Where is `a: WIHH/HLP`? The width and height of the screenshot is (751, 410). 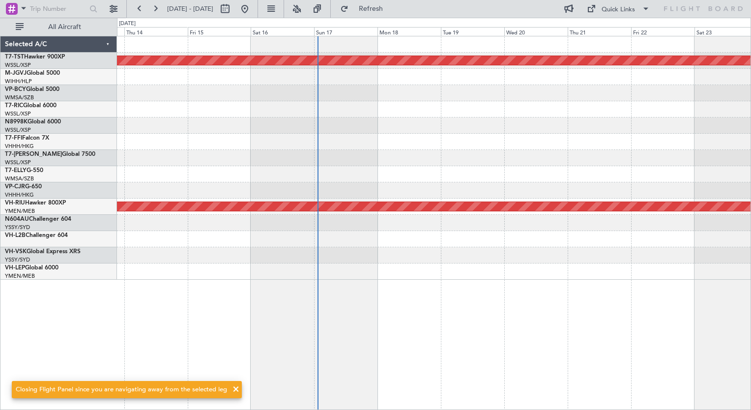 a: WIHH/HLP is located at coordinates (18, 81).